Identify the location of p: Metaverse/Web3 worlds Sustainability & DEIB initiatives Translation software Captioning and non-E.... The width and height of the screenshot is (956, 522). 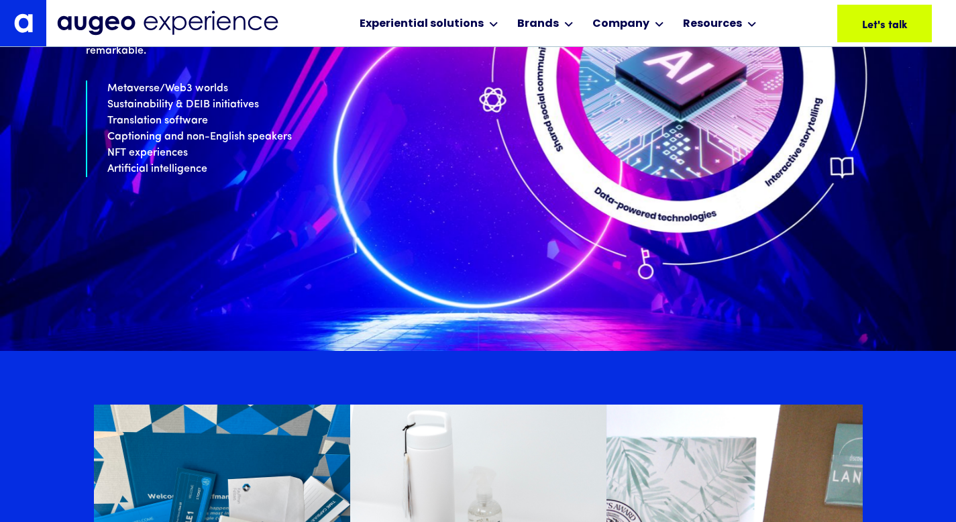
(478, 129).